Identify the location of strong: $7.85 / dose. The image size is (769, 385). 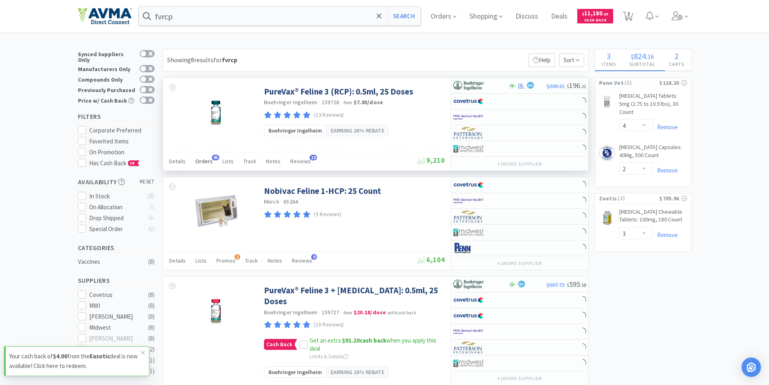
(368, 102).